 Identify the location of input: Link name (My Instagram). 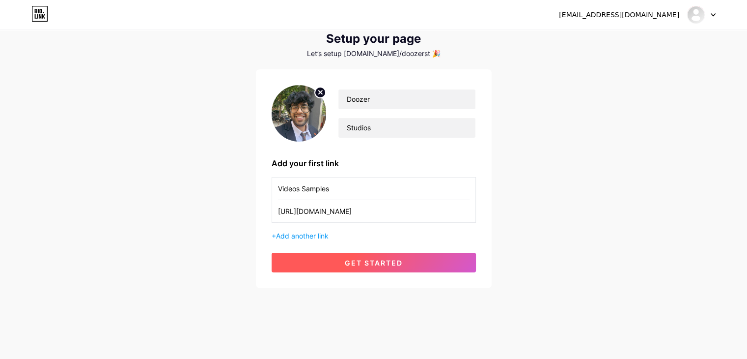
(374, 188).